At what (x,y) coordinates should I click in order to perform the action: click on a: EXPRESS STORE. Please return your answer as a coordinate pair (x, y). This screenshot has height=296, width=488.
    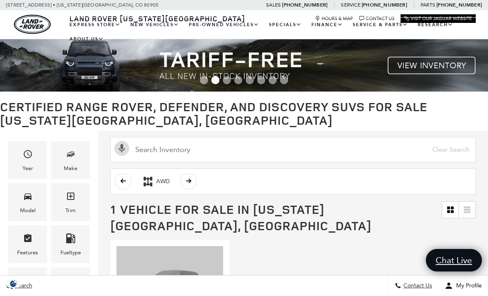
    Looking at the image, I should click on (95, 25).